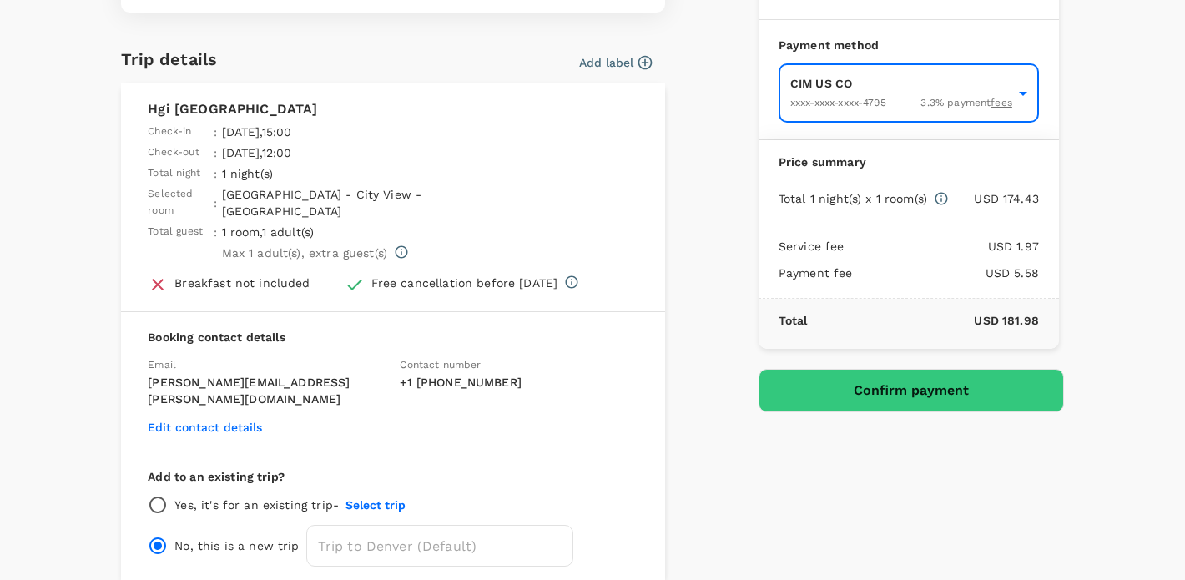 The image size is (1185, 580). Describe the element at coordinates (256, 505) in the screenshot. I see `p: Yes, it's for an existing trip -` at that location.